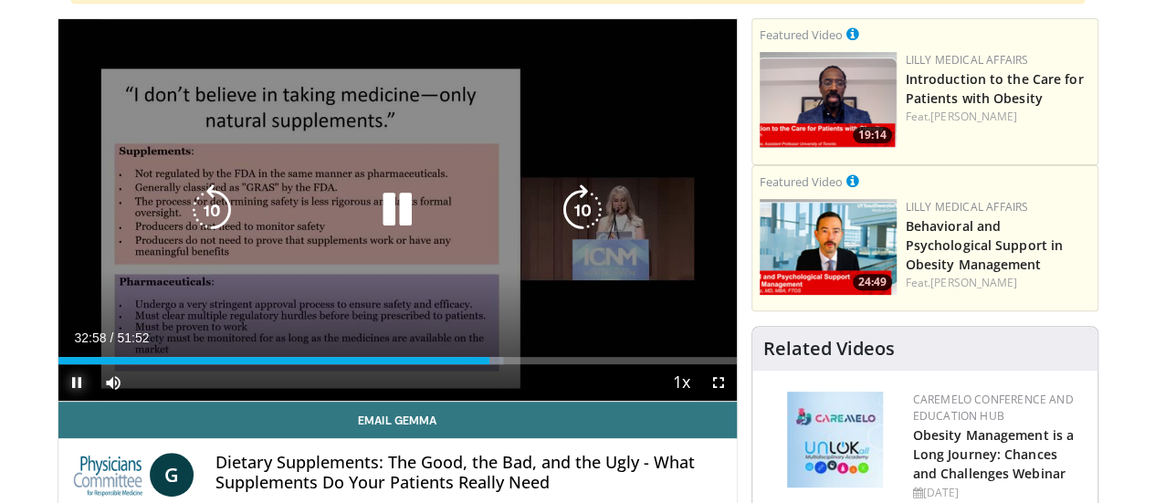 The image size is (1155, 503). I want to click on button: Mute, so click(113, 383).